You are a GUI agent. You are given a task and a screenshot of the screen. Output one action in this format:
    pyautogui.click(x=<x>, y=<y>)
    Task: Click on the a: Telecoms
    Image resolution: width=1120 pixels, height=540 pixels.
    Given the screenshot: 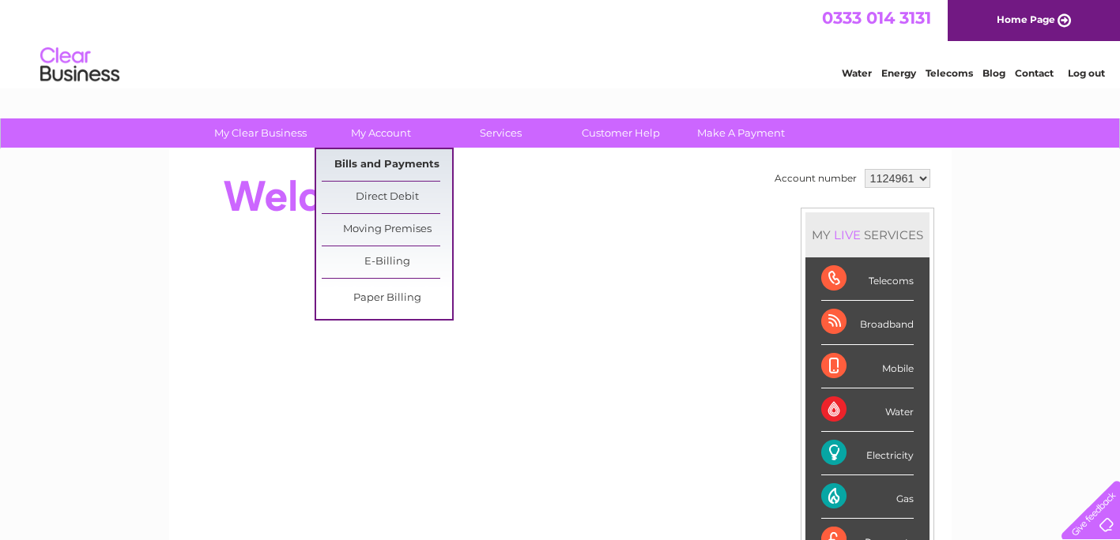 What is the action you would take?
    pyautogui.click(x=949, y=73)
    